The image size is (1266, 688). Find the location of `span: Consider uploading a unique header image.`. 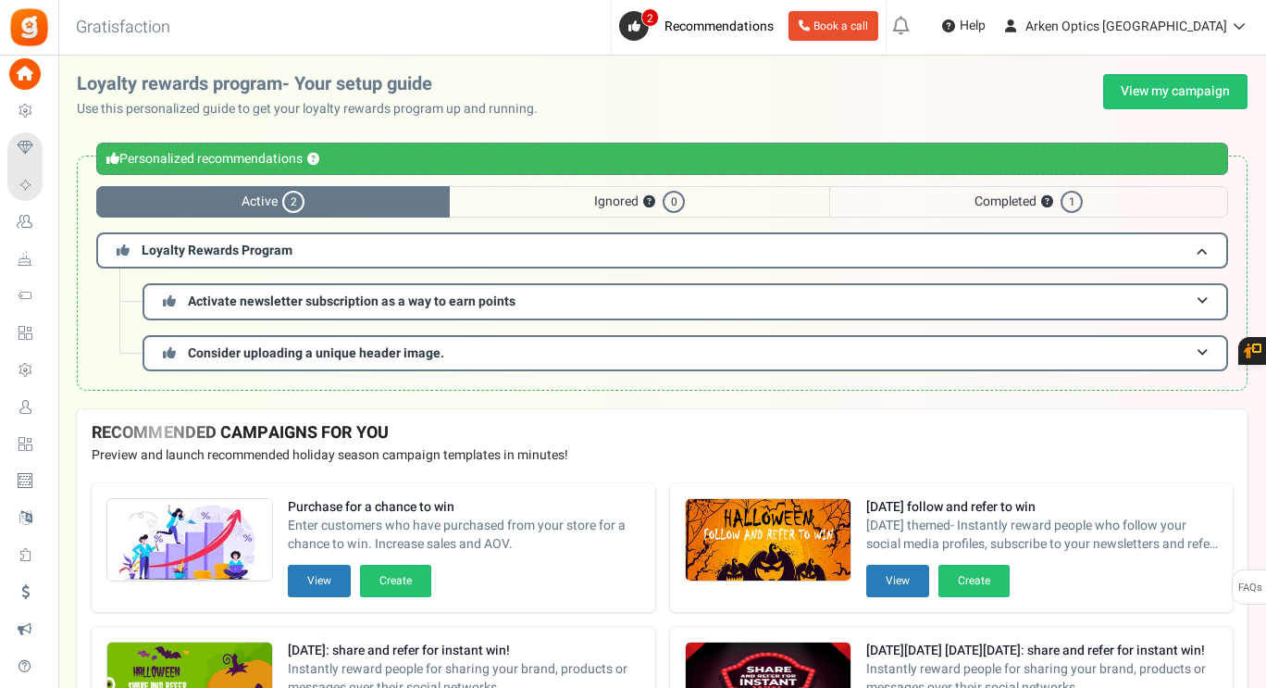

span: Consider uploading a unique header image. is located at coordinates (316, 353).